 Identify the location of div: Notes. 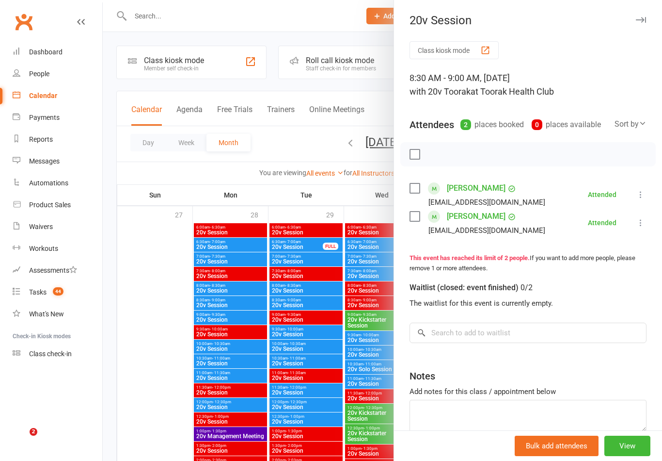
(422, 376).